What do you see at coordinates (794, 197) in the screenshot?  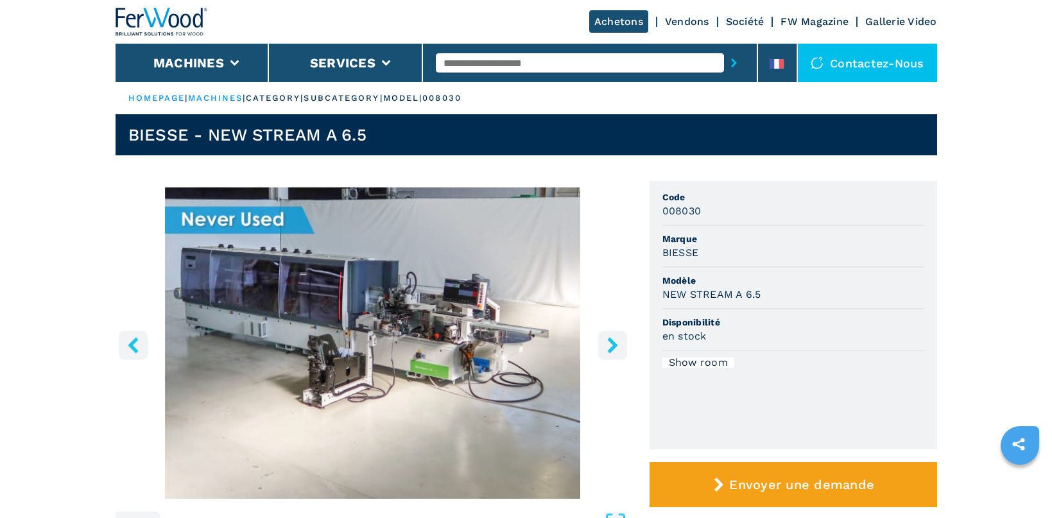 I see `span: Code` at bounding box center [794, 197].